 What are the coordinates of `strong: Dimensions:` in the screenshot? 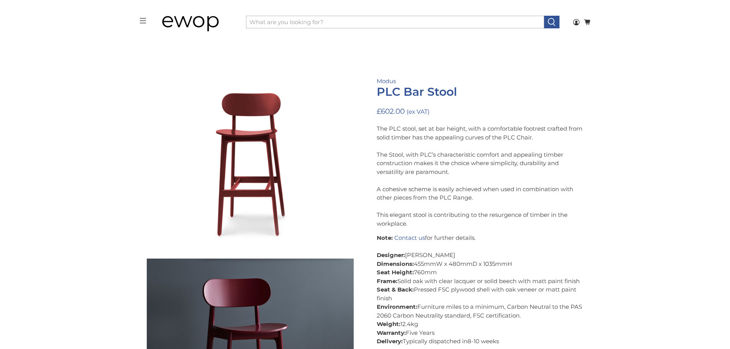 It's located at (395, 264).